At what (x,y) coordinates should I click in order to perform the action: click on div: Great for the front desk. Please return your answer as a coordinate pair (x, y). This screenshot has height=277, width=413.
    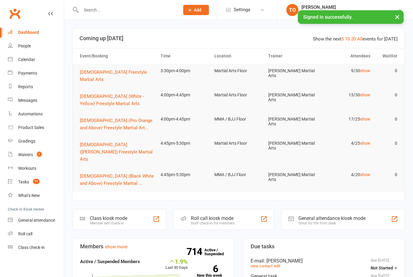
    Looking at the image, I should click on (332, 223).